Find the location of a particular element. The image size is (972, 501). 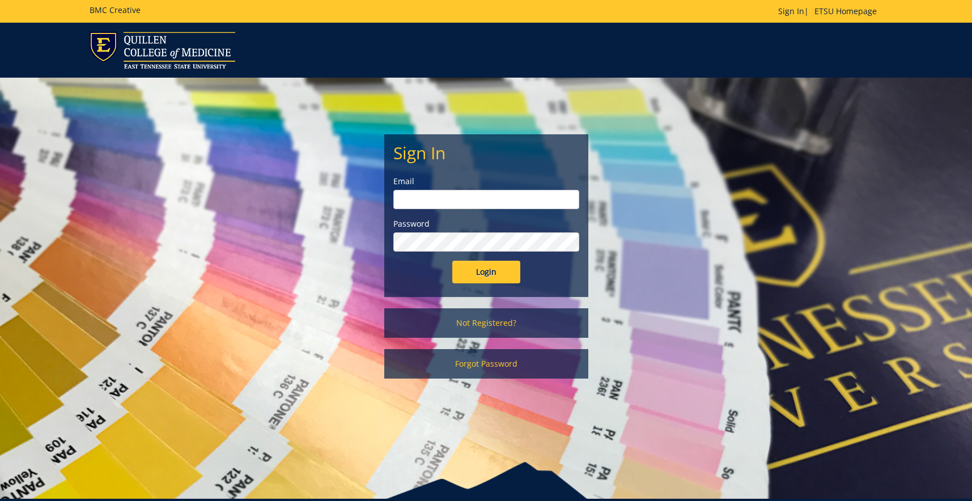

a: Forgot Password is located at coordinates (486, 364).